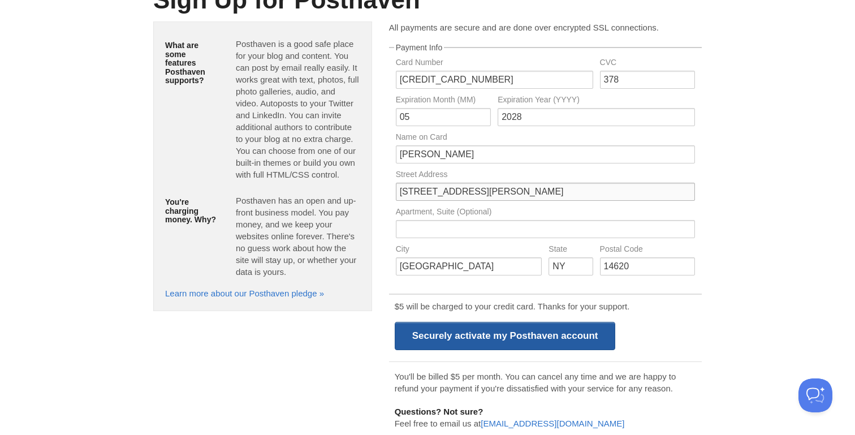 This screenshot has width=855, height=435. Describe the element at coordinates (545, 175) in the screenshot. I see `label: Street Address` at that location.